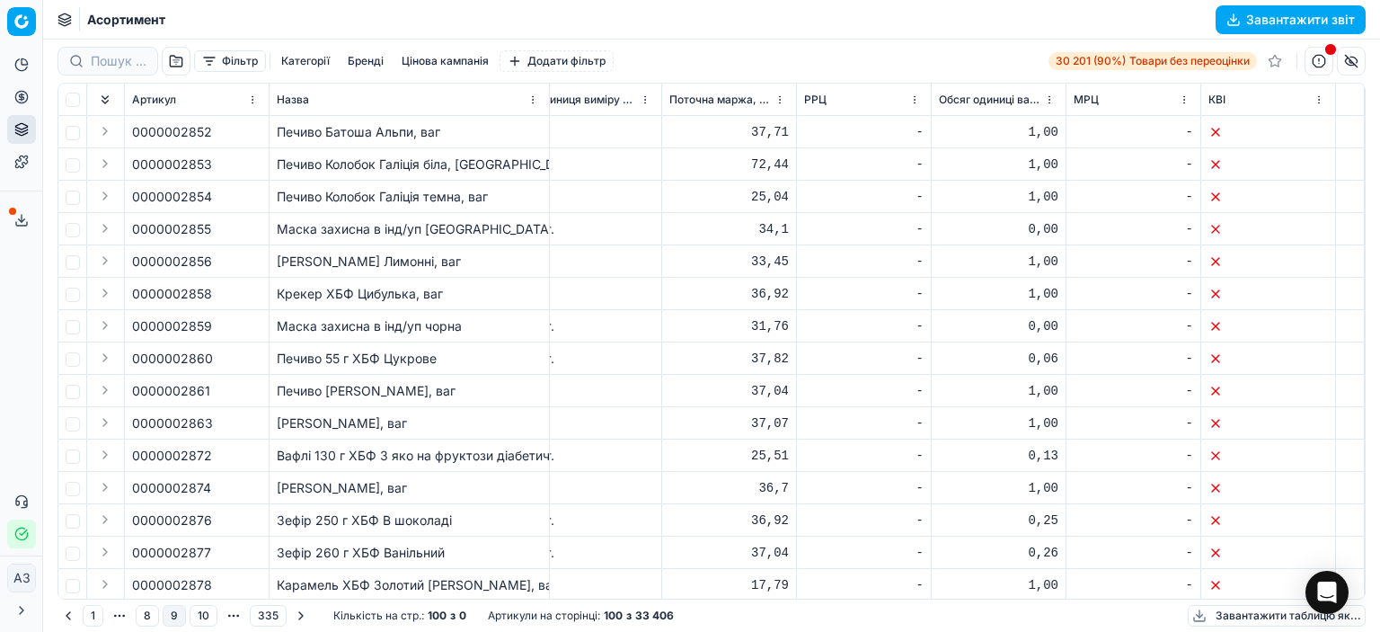 The height and width of the screenshot is (632, 1380). What do you see at coordinates (1020, 99) in the screenshot?
I see `font: Обсяг одиниці вагового товару` at bounding box center [1020, 99].